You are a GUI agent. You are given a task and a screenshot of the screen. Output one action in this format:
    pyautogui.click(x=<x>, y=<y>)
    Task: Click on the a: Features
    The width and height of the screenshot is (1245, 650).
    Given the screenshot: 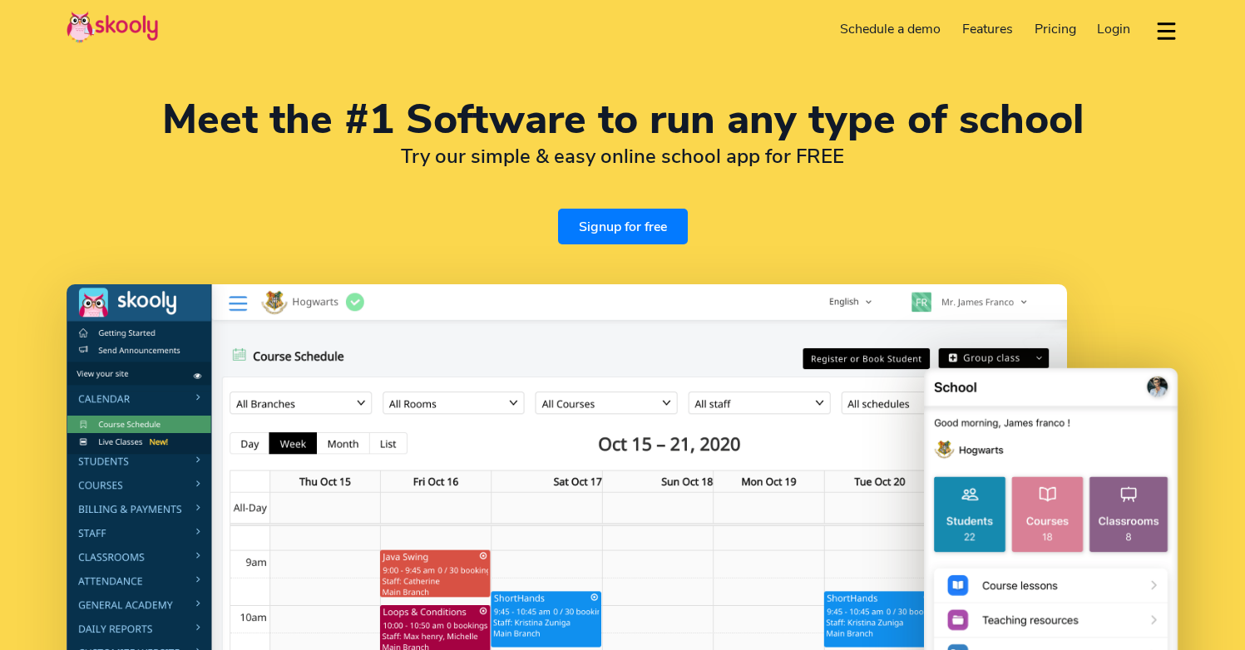 What is the action you would take?
    pyautogui.click(x=987, y=29)
    